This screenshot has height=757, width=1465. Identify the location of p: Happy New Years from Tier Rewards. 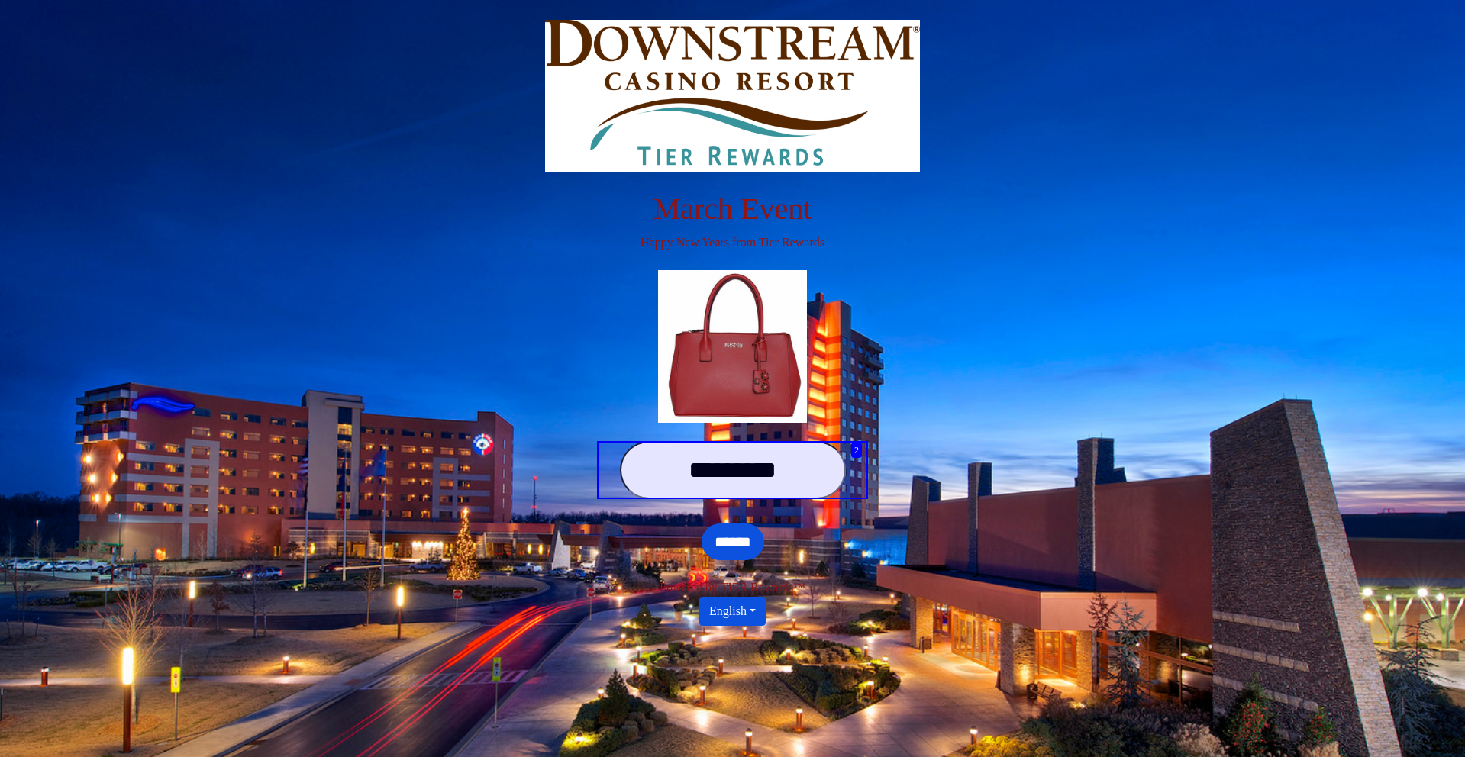
(733, 243).